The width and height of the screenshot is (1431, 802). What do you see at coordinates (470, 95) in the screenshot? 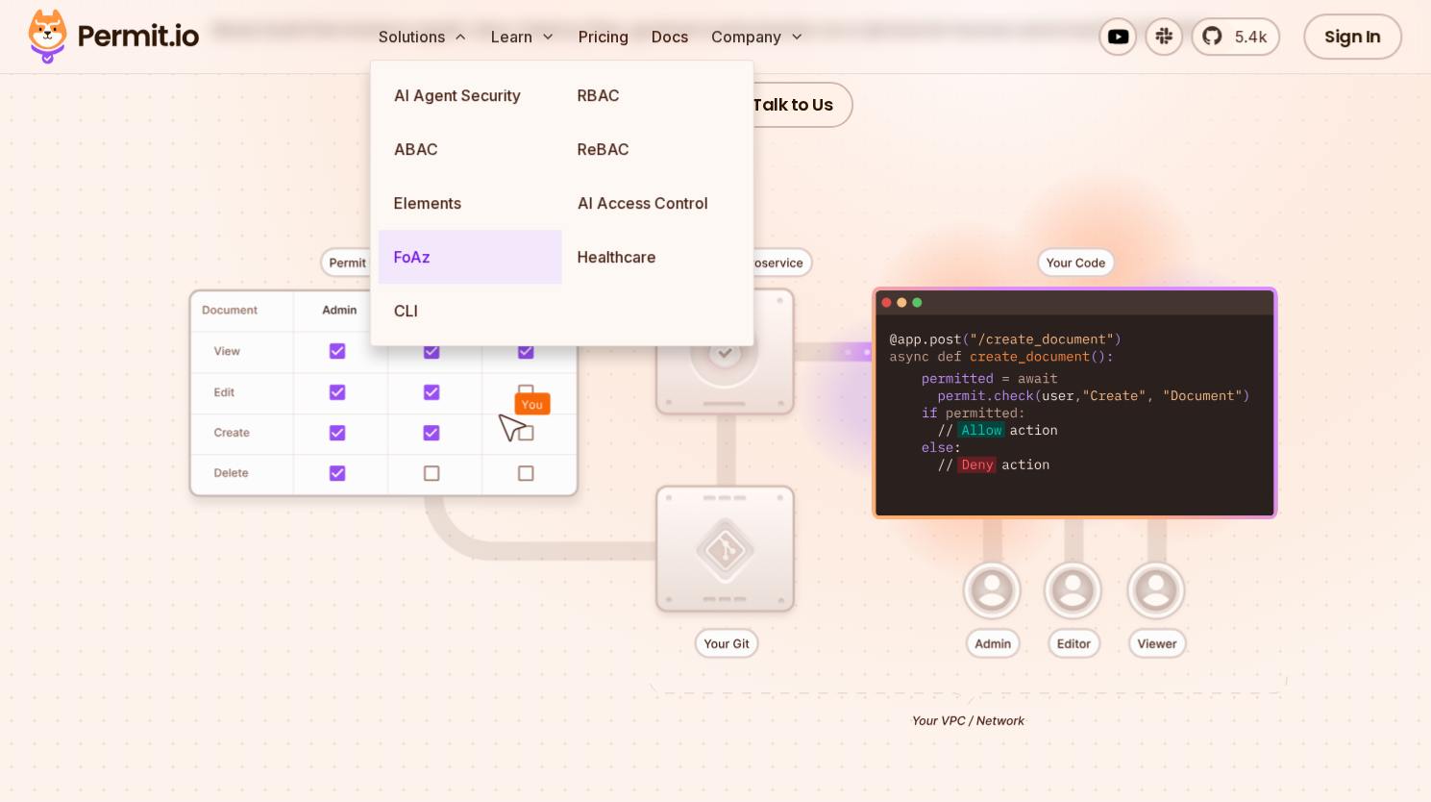
I see `a: AI Agent Security` at bounding box center [470, 95].